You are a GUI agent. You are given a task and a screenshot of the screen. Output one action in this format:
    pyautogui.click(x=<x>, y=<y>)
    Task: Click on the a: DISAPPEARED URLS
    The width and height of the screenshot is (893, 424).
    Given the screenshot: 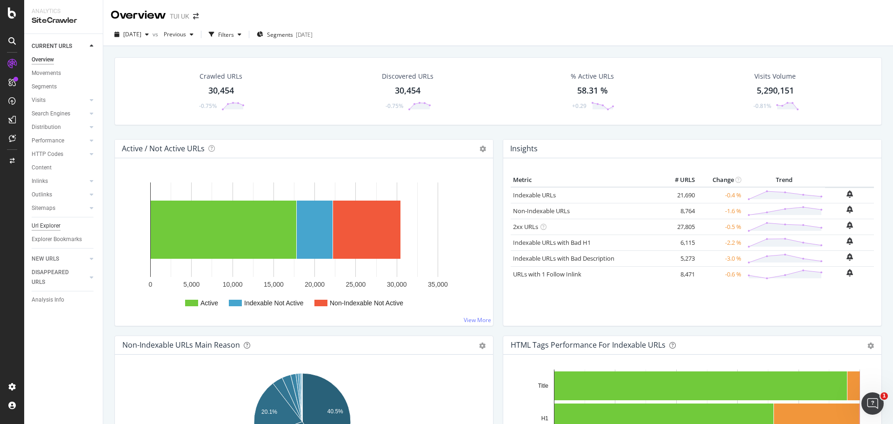 What is the action you would take?
    pyautogui.click(x=59, y=277)
    